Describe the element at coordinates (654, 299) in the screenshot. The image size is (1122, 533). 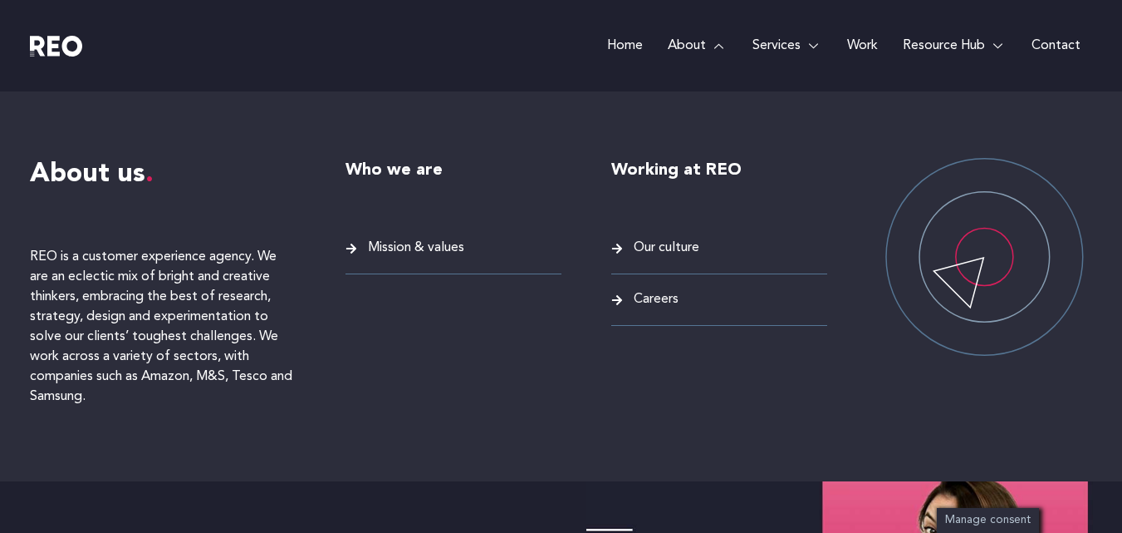
I see `span: Careers` at that location.